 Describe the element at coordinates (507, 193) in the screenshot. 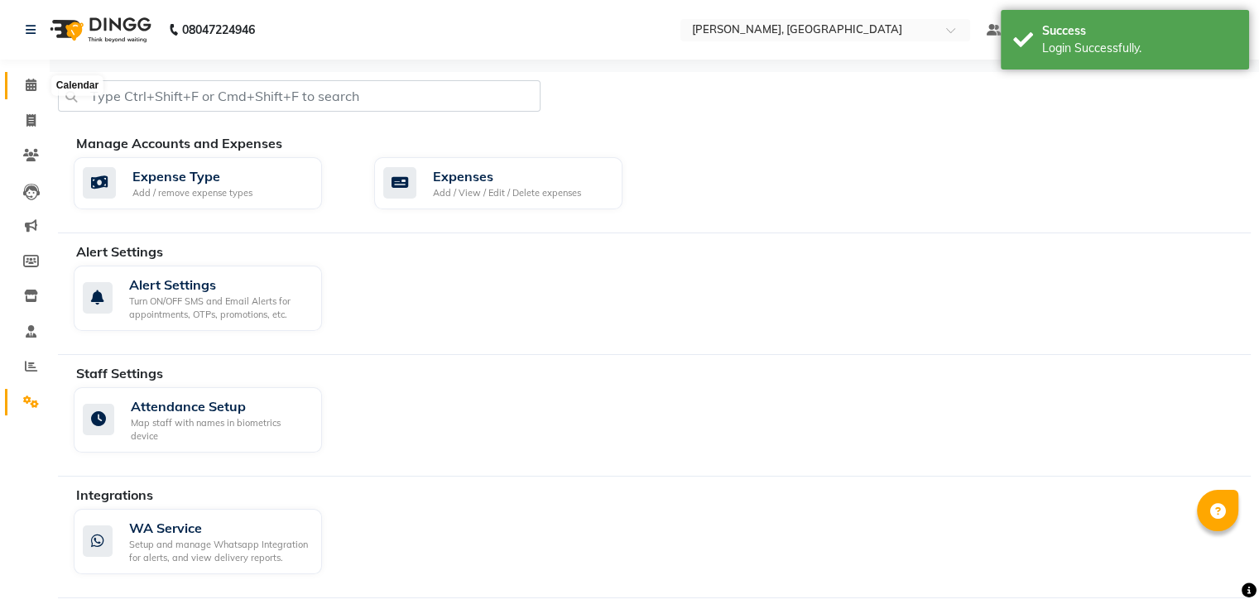

I see `div: Add / View / Edit / Delete expenses` at that location.